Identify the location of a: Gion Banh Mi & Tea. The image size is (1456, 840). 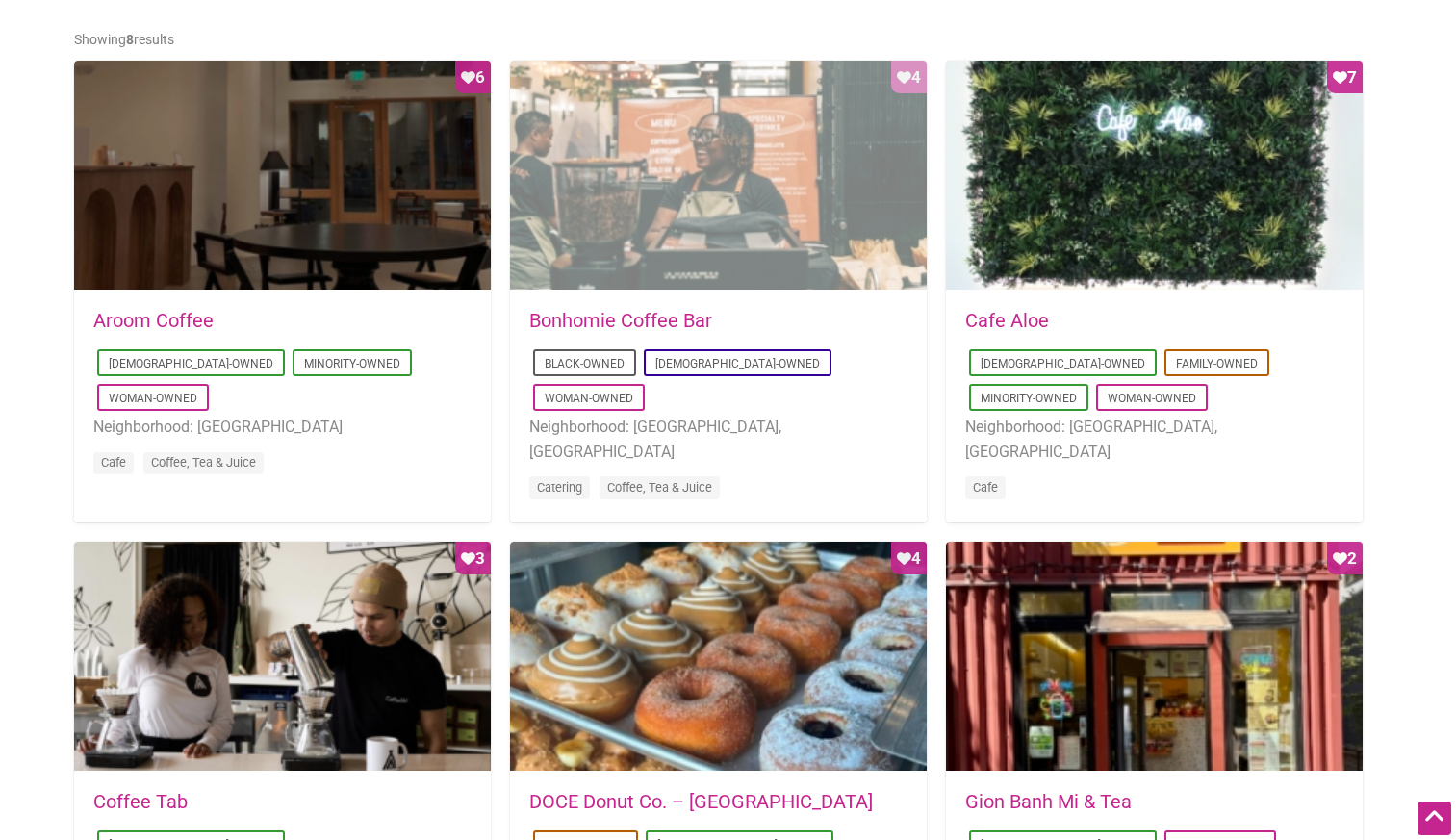
(1048, 802).